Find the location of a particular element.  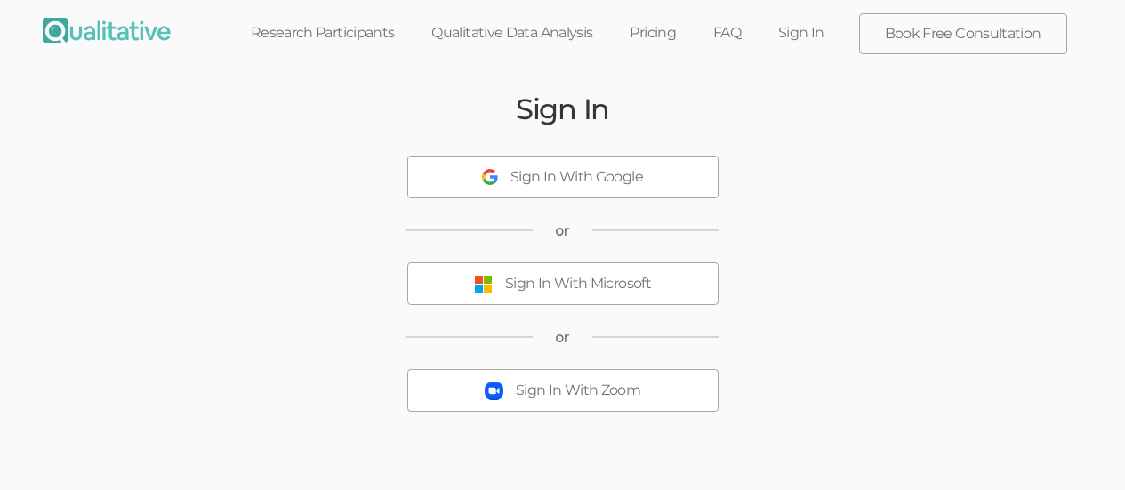

div: Sign In With Zoom is located at coordinates (578, 390).